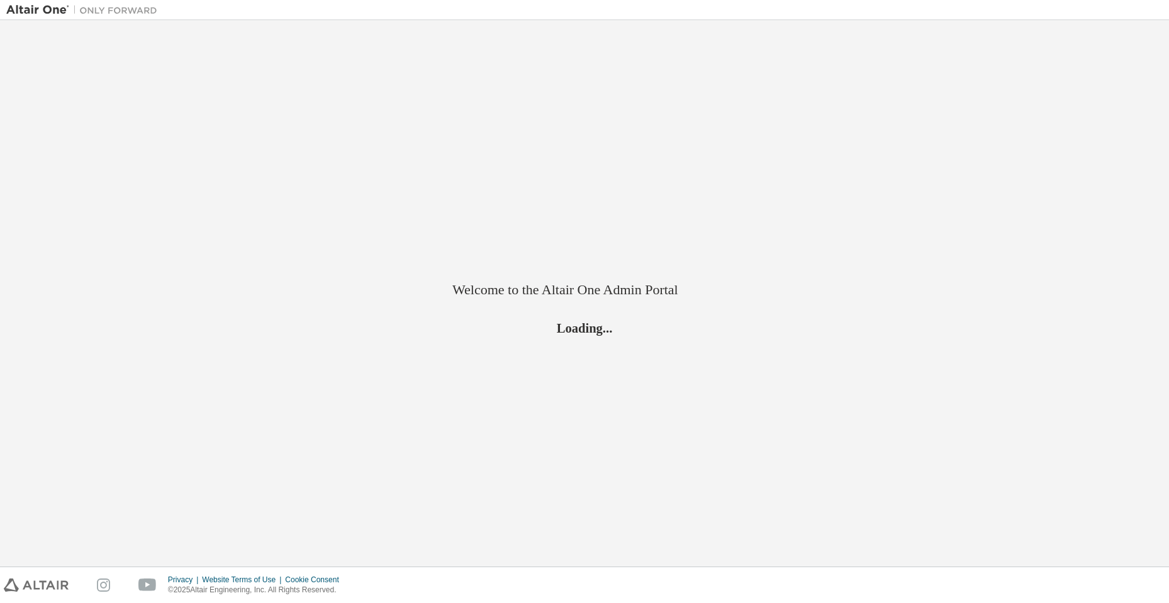 The height and width of the screenshot is (603, 1169). I want to click on div: Privacy, so click(185, 580).